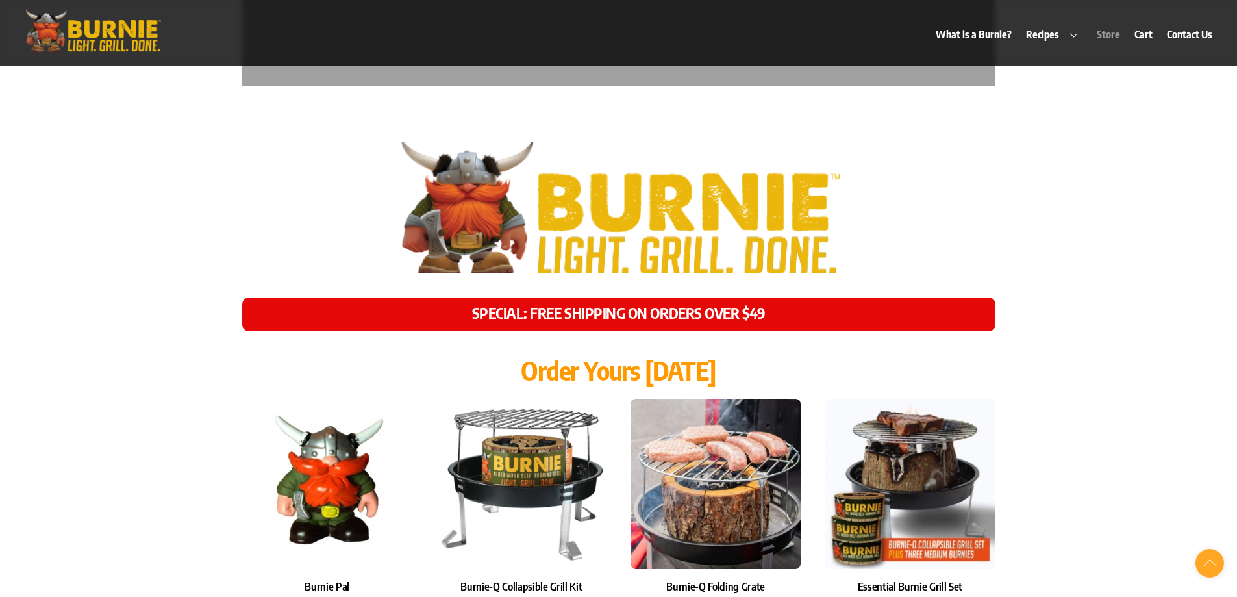 The image size is (1237, 597). What do you see at coordinates (974, 34) in the screenshot?
I see `a: What is a Burnie?` at bounding box center [974, 34].